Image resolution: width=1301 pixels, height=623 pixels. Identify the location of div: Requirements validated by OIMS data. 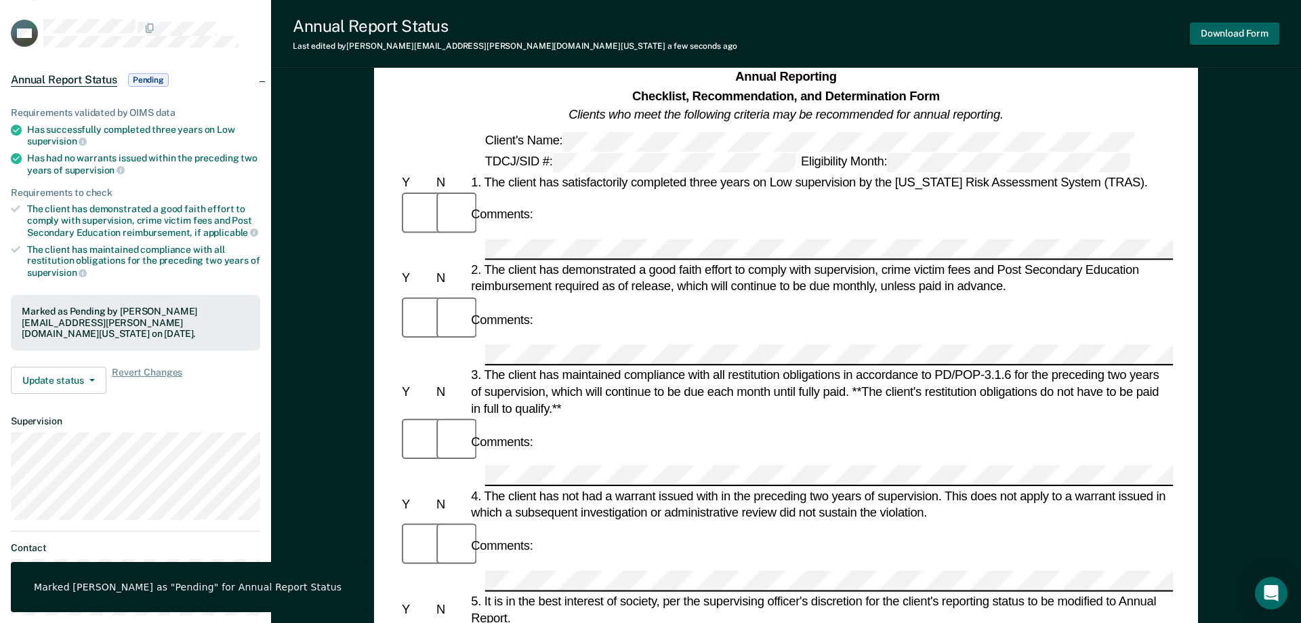
(136, 112).